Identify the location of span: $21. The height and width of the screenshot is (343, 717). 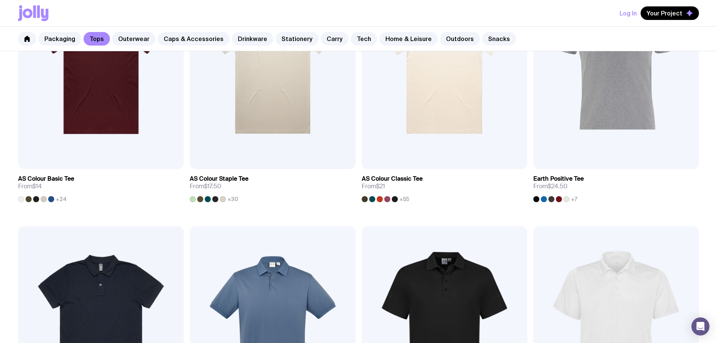
(381, 186).